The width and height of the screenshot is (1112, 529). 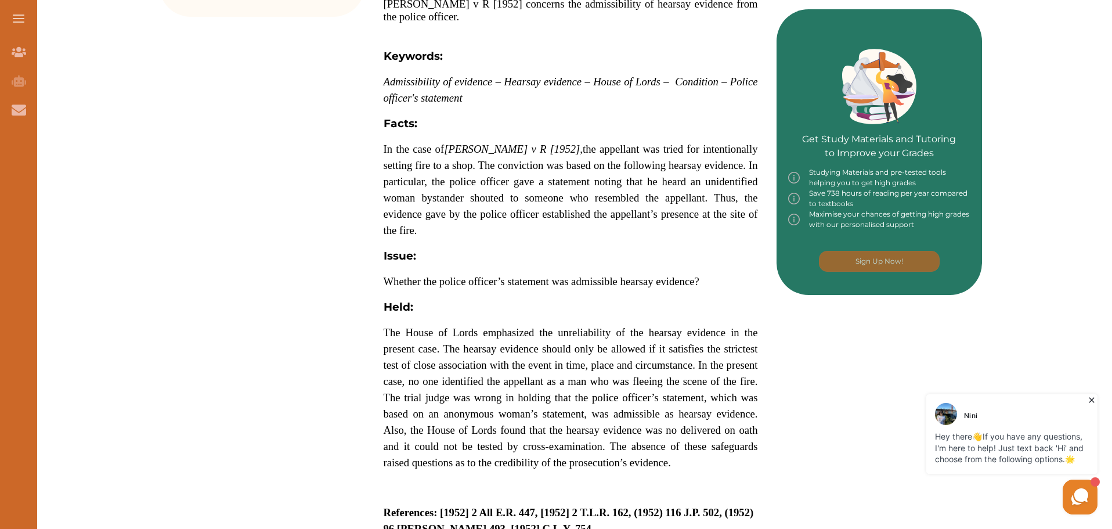 I want to click on div: Studying Materials and pre-tested tools helping you to get high grades, so click(x=880, y=178).